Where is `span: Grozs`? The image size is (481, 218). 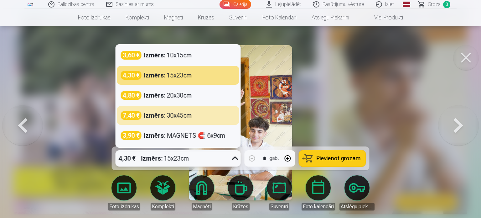 span: Grozs is located at coordinates (434, 4).